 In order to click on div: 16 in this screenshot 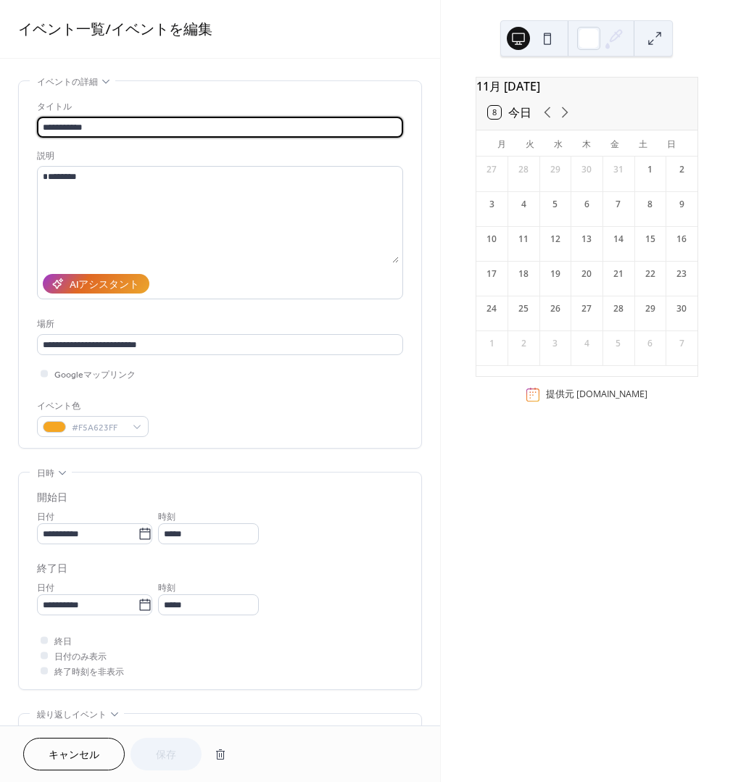, I will do `click(681, 239)`.